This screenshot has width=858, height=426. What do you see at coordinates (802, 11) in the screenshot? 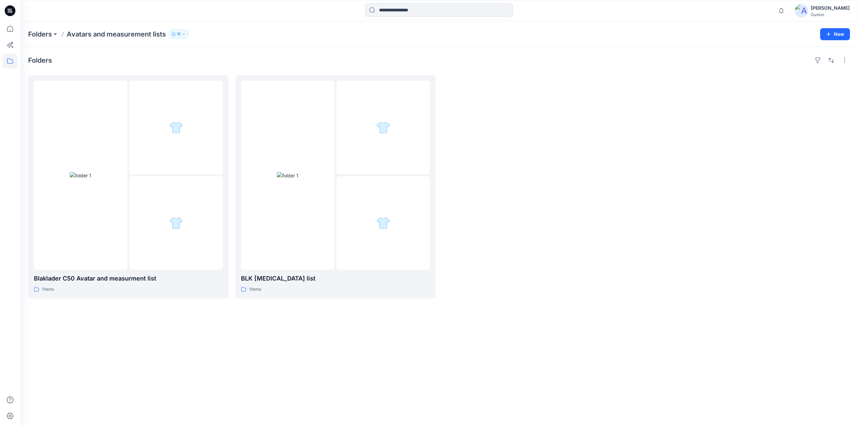
I see `img: avatar` at bounding box center [802, 11].